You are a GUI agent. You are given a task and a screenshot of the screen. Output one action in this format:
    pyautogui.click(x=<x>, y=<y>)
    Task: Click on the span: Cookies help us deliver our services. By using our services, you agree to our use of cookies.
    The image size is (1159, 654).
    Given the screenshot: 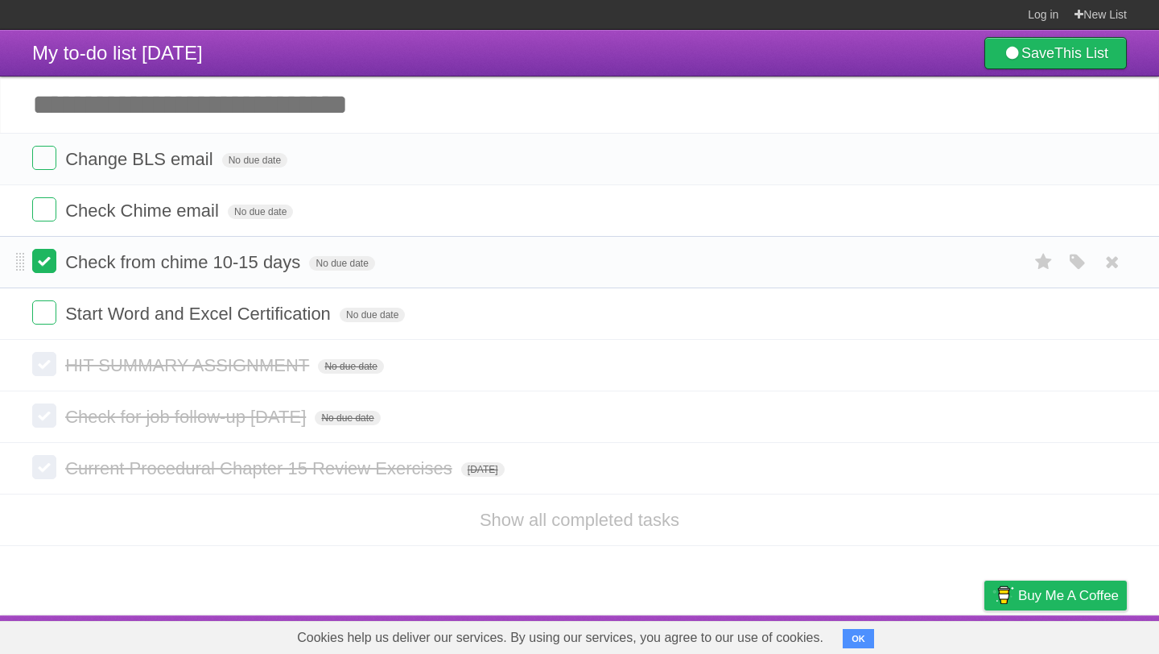 What is the action you would take?
    pyautogui.click(x=560, y=637)
    